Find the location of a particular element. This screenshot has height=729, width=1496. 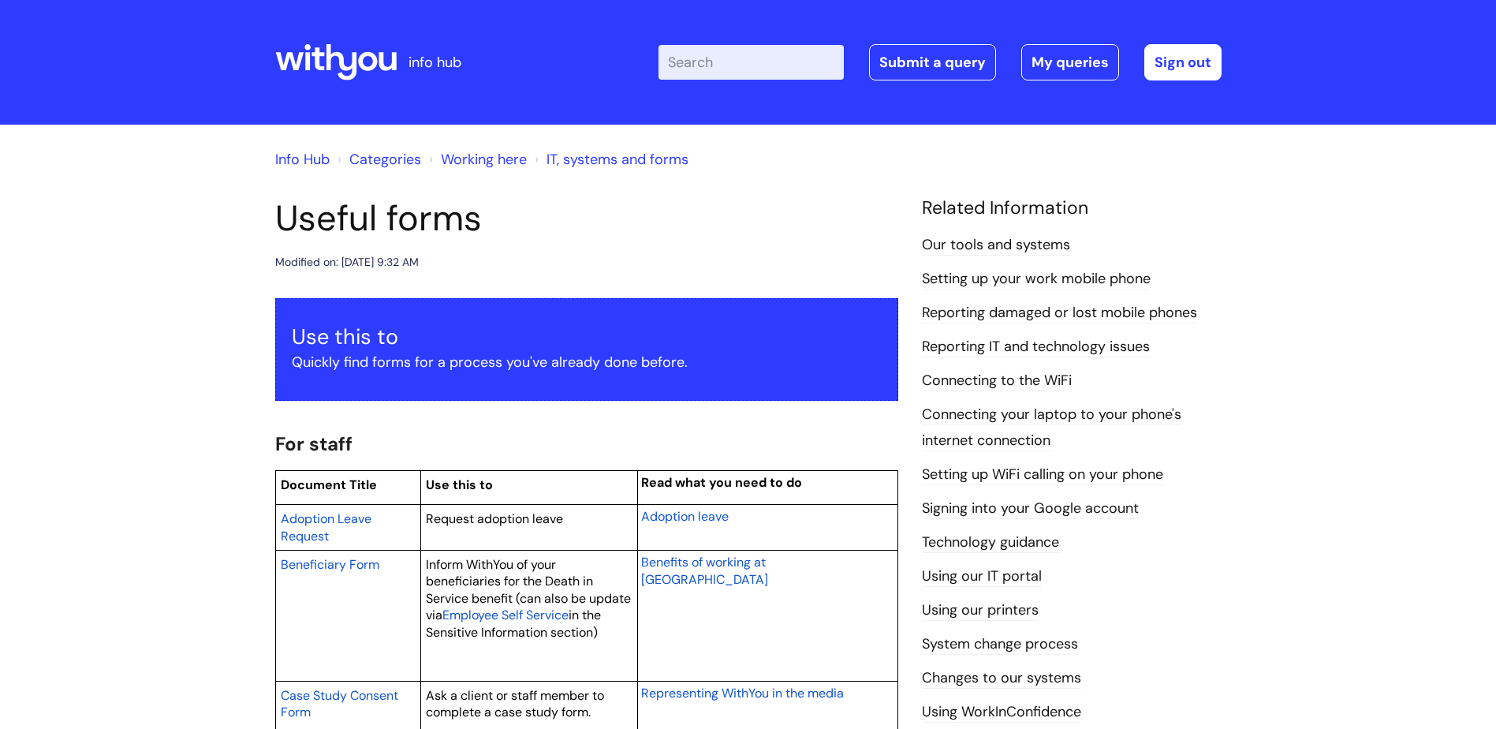

span: Adoption leave is located at coordinates (685, 516).